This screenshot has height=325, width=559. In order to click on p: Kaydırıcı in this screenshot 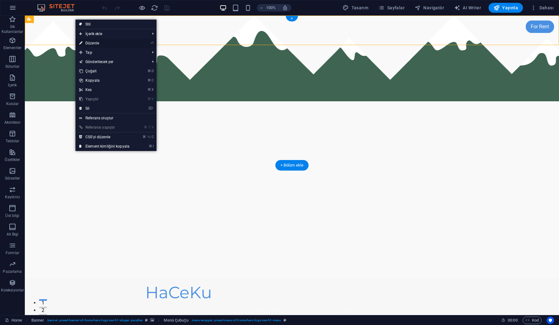, I will do `click(12, 197)`.